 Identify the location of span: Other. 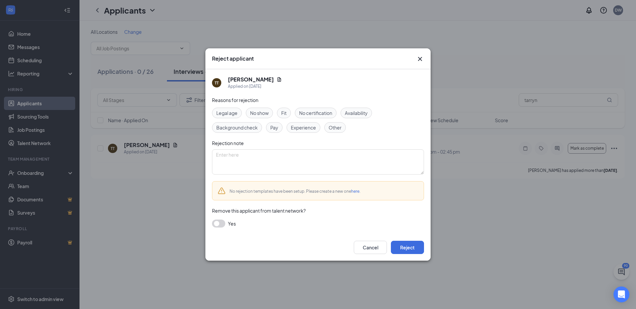
(335, 128).